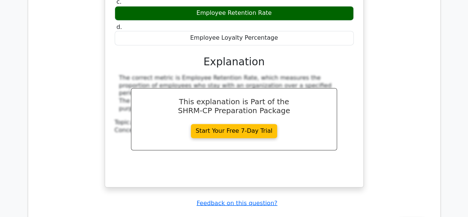 The image size is (468, 217). I want to click on div: Concept:, so click(234, 130).